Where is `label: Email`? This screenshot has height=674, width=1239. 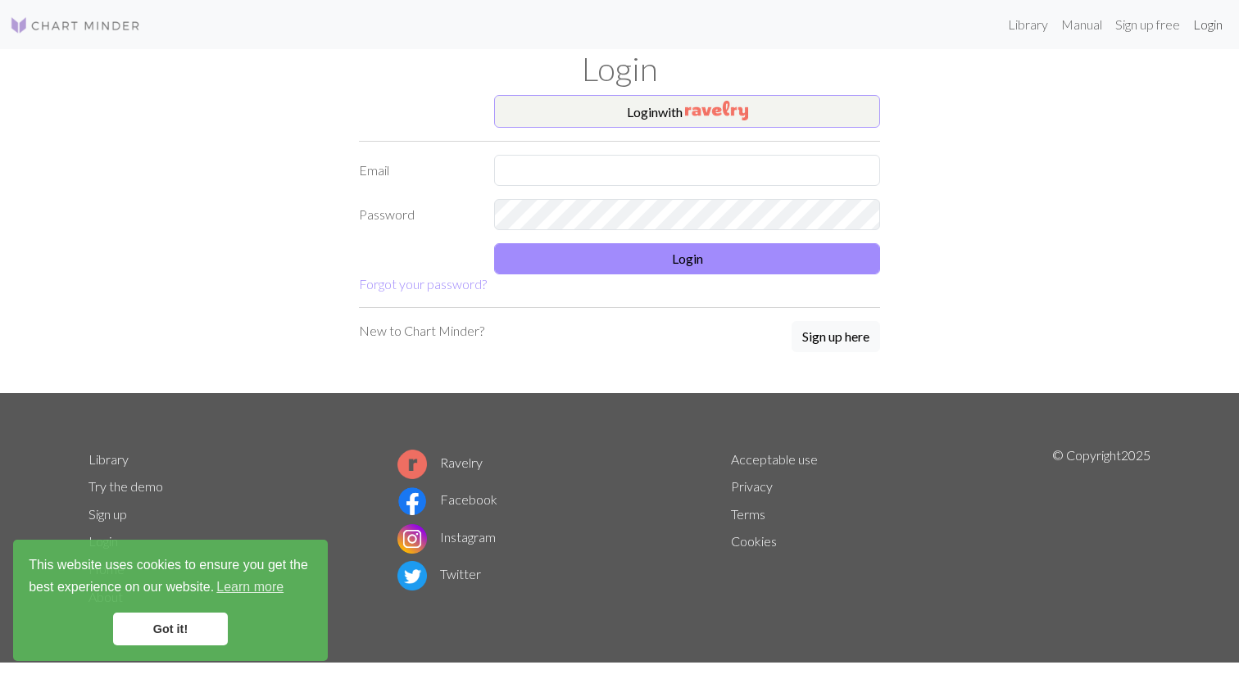
label: Email is located at coordinates (416, 170).